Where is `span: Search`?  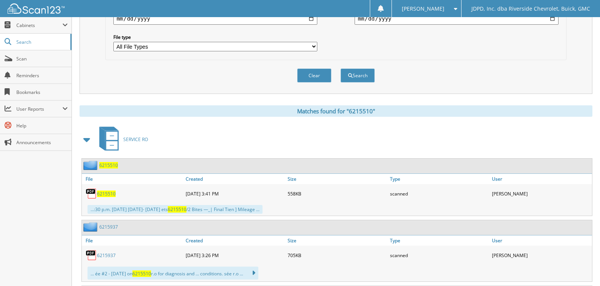 span: Search is located at coordinates (41, 42).